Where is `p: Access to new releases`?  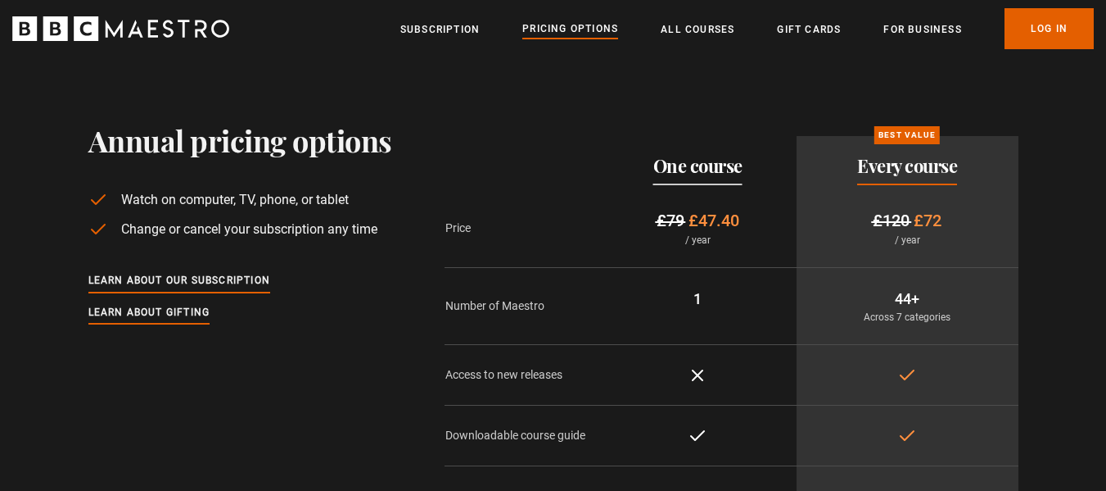 p: Access to new releases is located at coordinates (522, 374).